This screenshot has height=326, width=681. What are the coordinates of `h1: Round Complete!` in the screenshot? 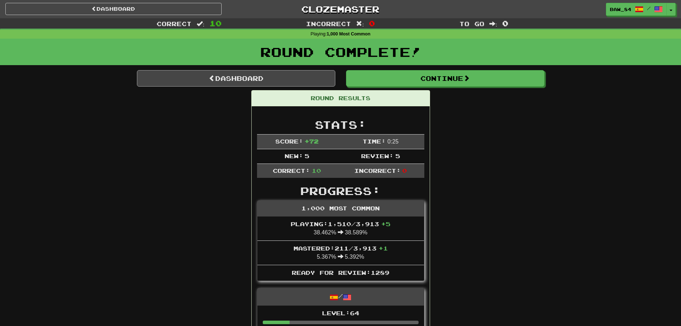 It's located at (340, 52).